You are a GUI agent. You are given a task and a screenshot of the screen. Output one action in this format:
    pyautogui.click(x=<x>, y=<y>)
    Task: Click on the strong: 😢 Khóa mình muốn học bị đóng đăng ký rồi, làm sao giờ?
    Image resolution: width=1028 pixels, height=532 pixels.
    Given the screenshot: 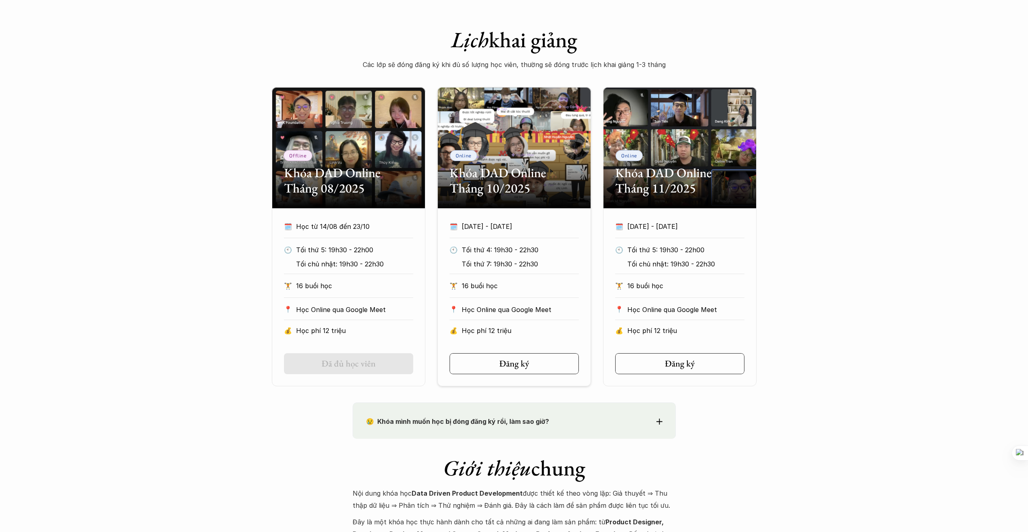 What is the action you would take?
    pyautogui.click(x=457, y=422)
    